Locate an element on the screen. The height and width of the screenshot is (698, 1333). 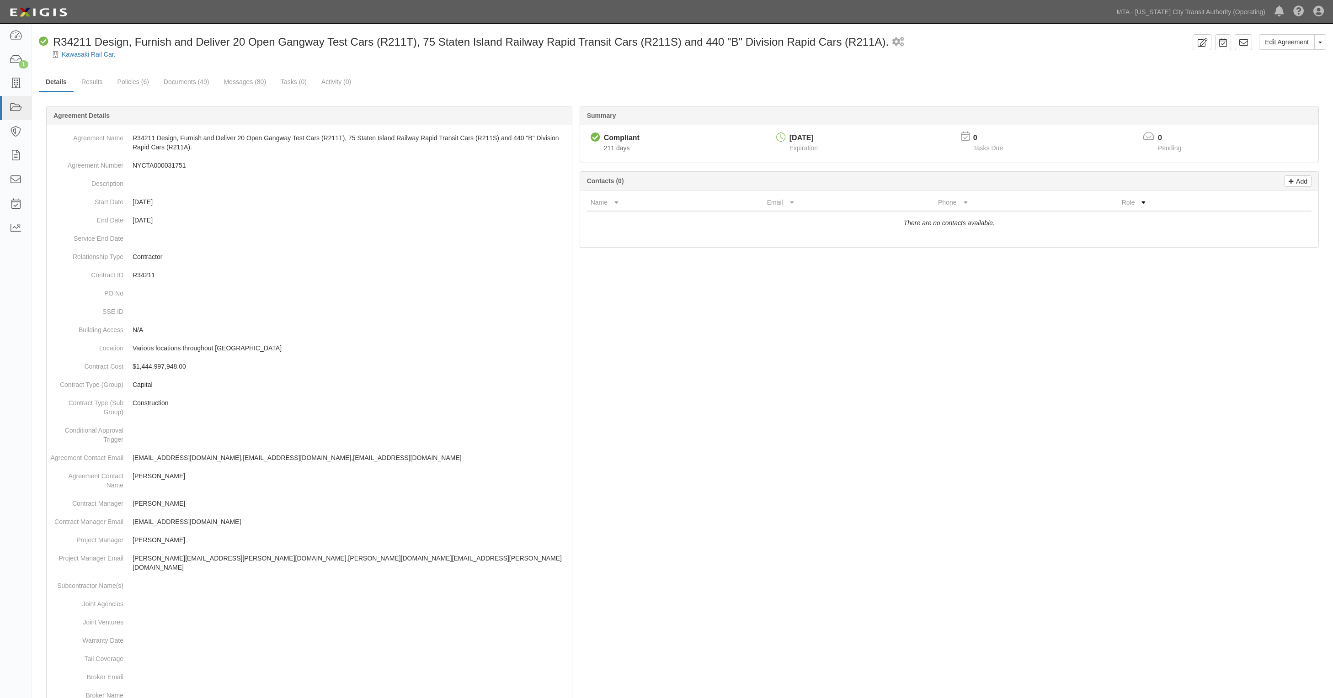
a: Tasks (0) is located at coordinates (293, 82).